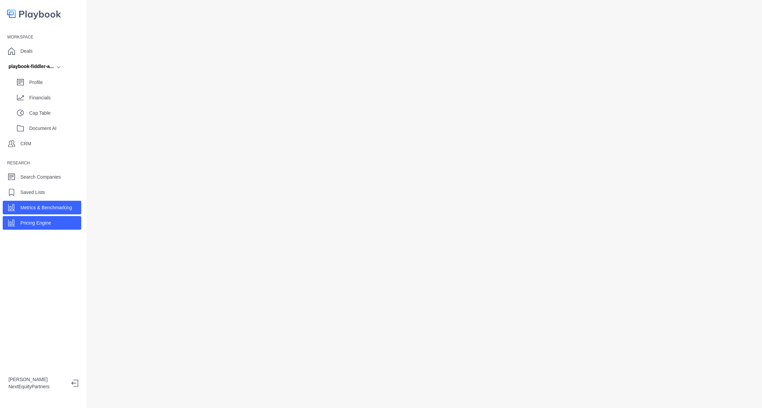 This screenshot has height=408, width=762. Describe the element at coordinates (37, 386) in the screenshot. I see `p: NextEquityPartners` at that location.